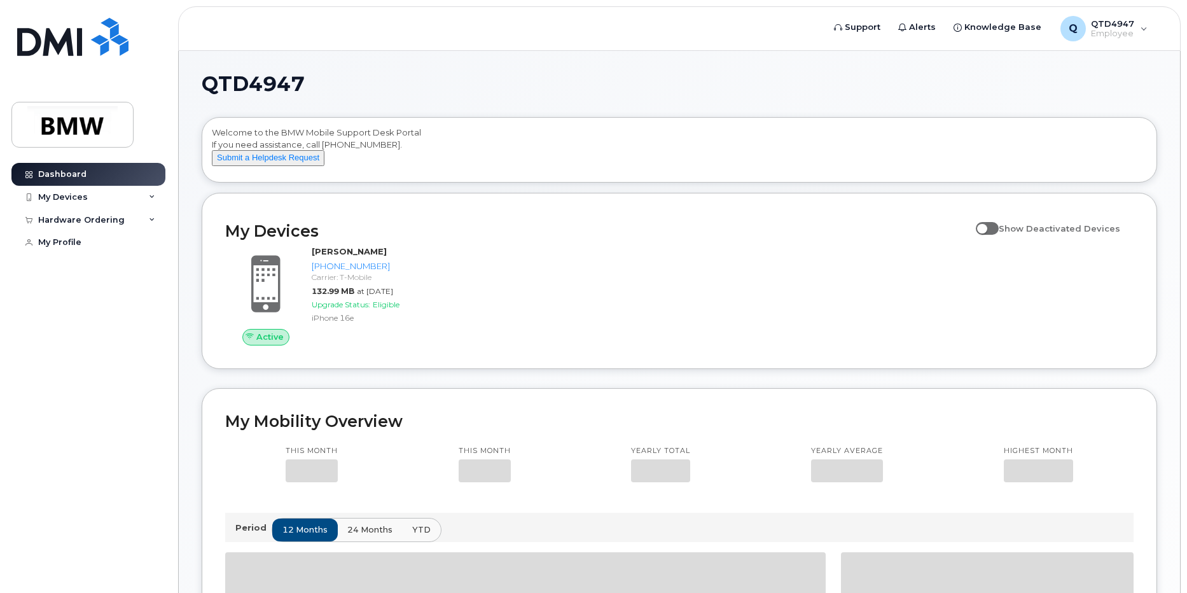 The image size is (1187, 593). What do you see at coordinates (981, 221) in the screenshot?
I see `input: Show Deactivated Devices` at bounding box center [981, 221].